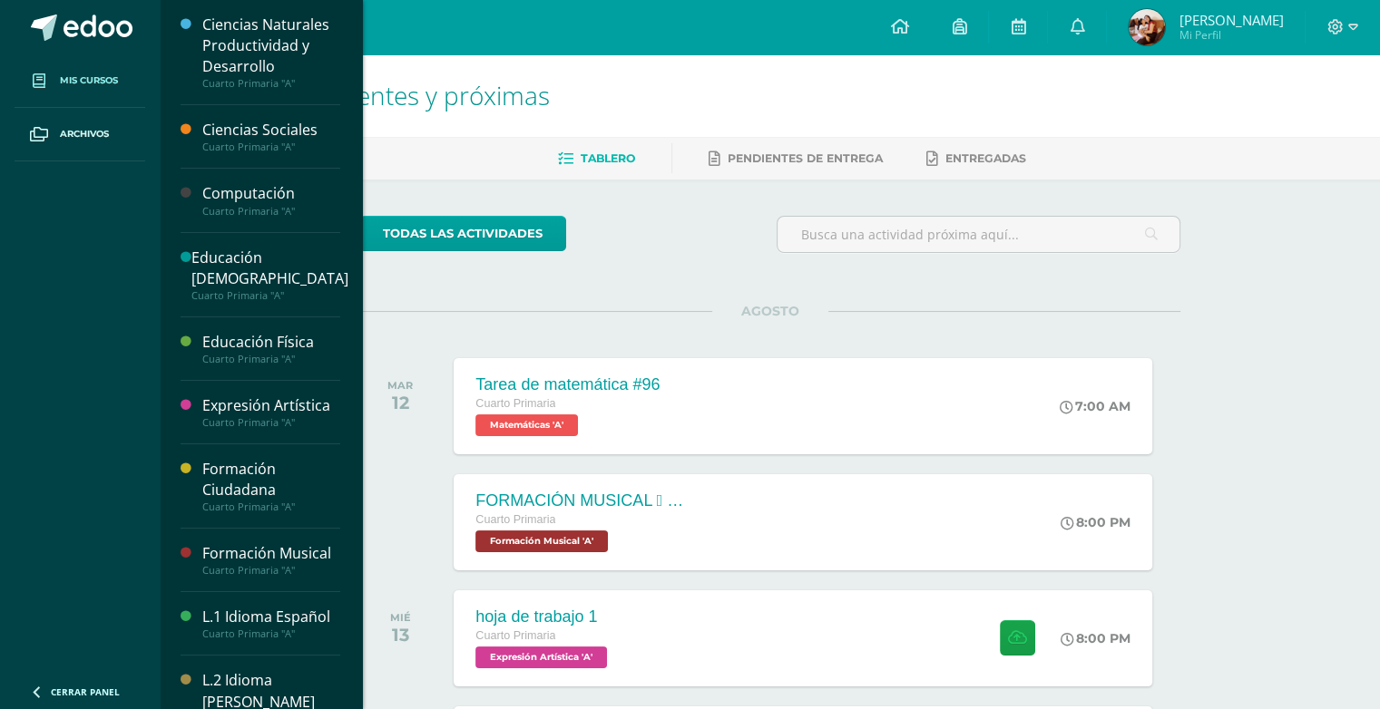 The image size is (1380, 709). I want to click on span: Actividades recientes y próximas, so click(366, 95).